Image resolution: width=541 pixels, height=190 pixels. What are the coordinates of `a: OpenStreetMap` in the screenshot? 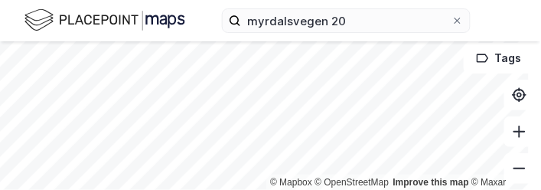 It's located at (352, 182).